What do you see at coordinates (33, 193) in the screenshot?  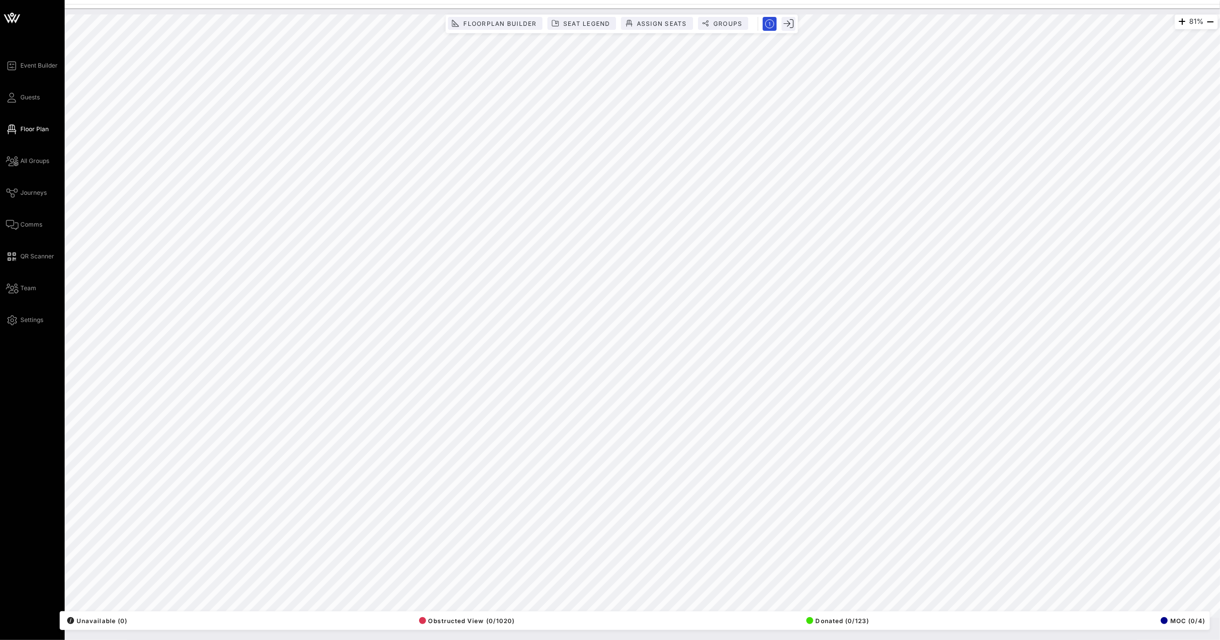 I see `span: Journeys` at bounding box center [33, 193].